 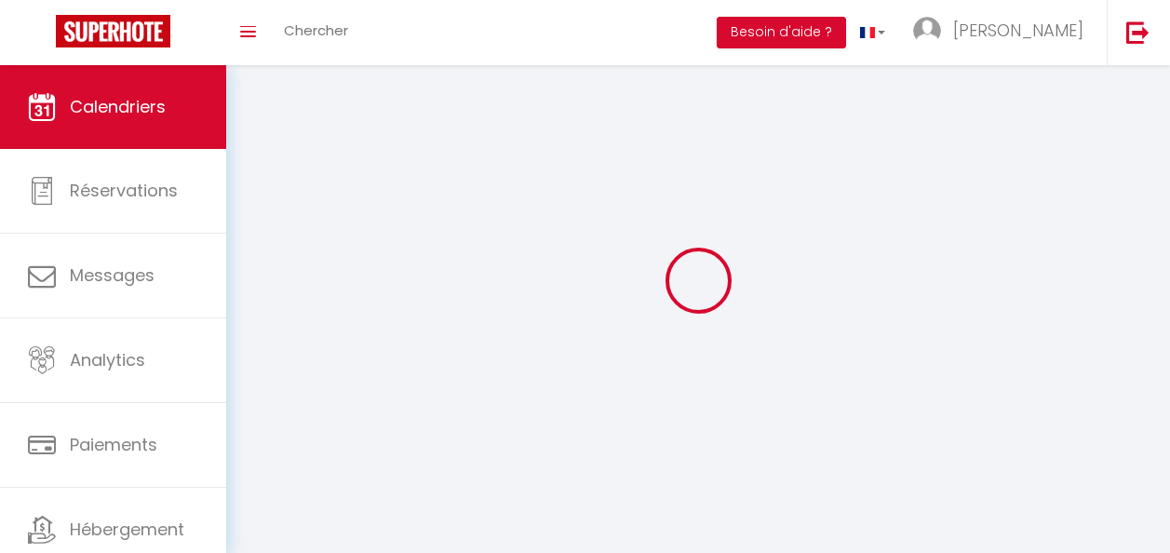 What do you see at coordinates (127, 529) in the screenshot?
I see `span: Hébergement` at bounding box center [127, 529].